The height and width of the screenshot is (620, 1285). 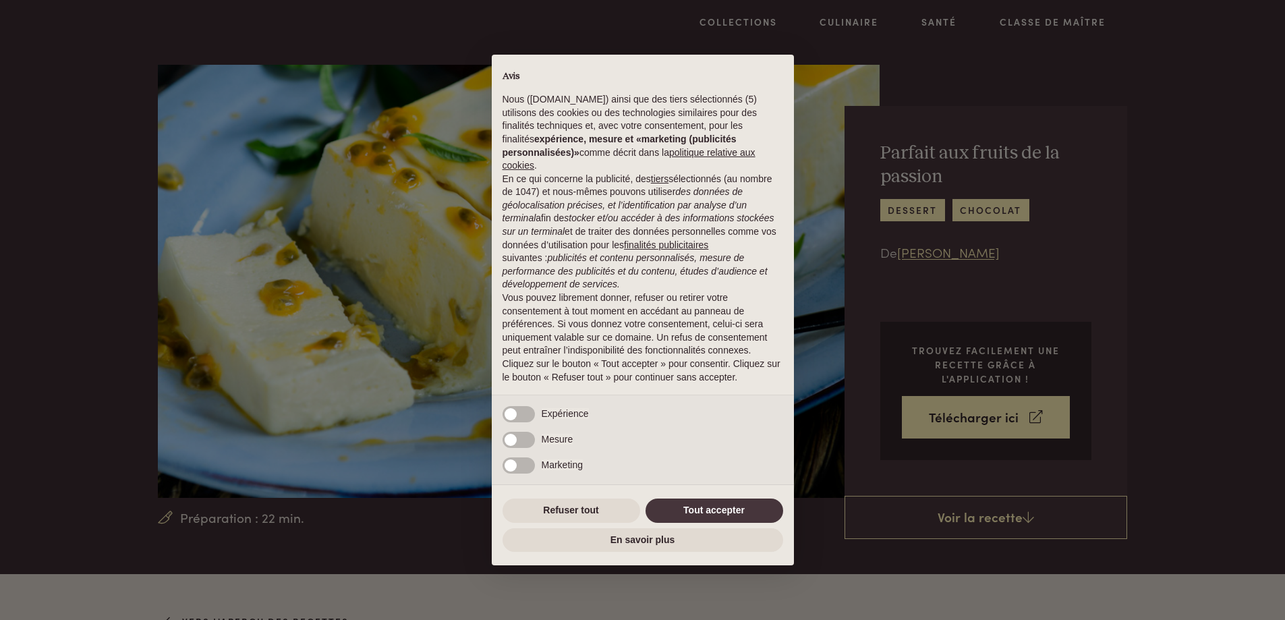 I want to click on em: des données de géolocalisation précises, et l’identification par analyse d’un terminal, so click(x=625, y=204).